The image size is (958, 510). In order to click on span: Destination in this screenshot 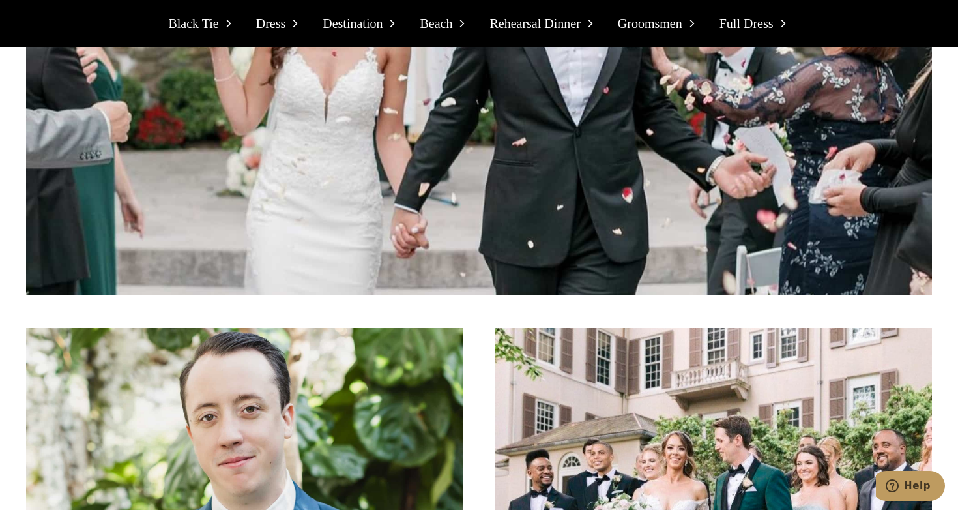, I will do `click(353, 23)`.